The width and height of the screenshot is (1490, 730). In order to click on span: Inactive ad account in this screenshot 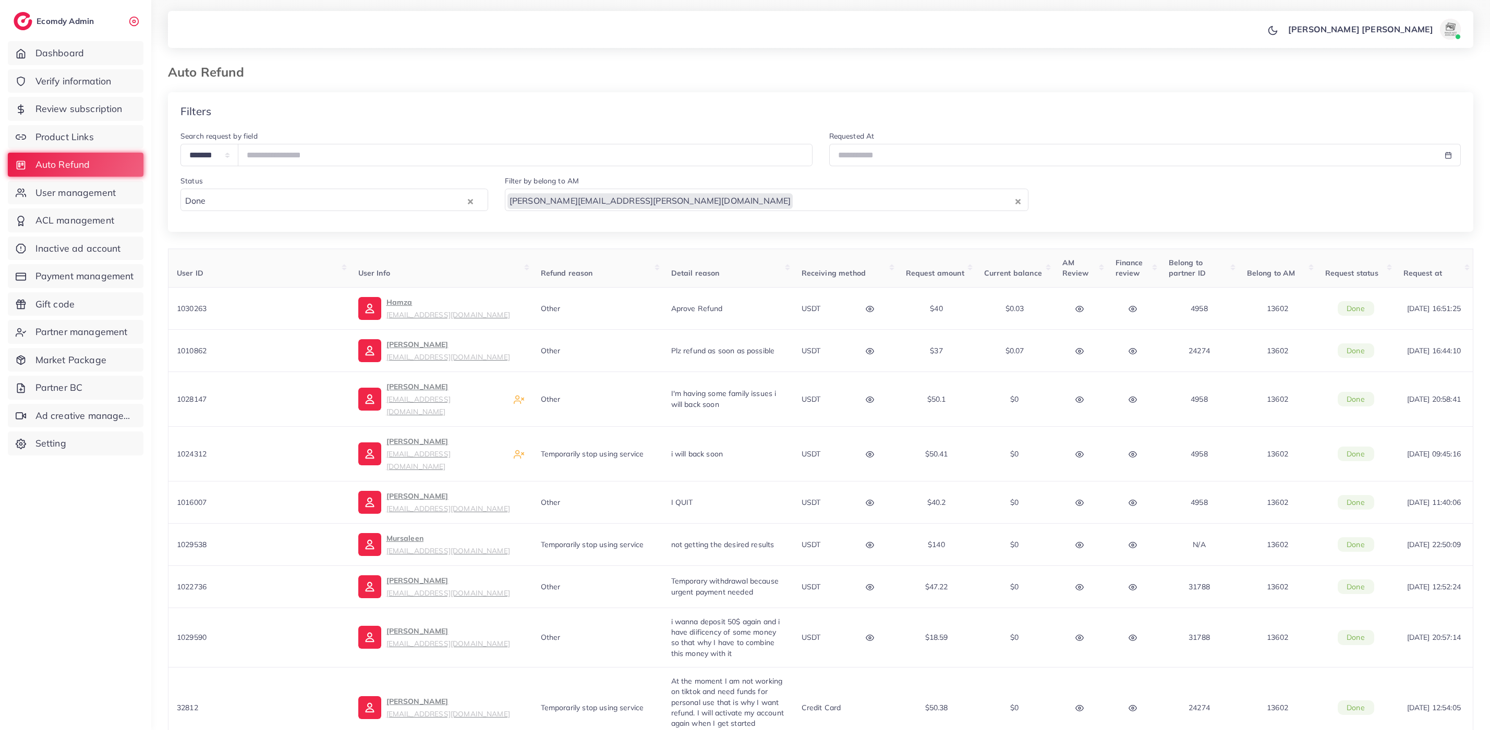, I will do `click(78, 249)`.